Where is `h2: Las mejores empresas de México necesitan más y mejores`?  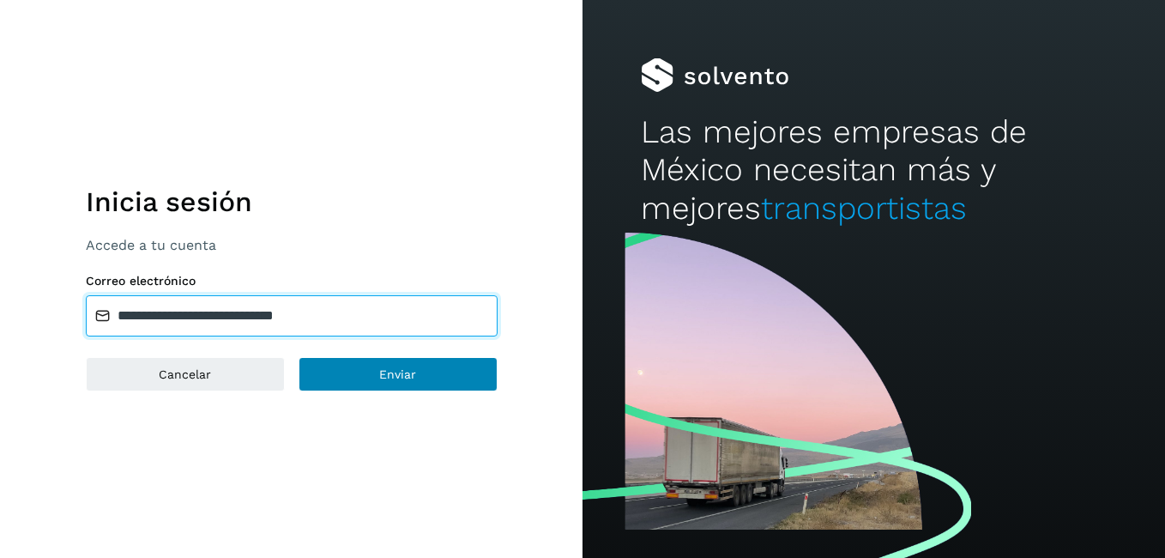
h2: Las mejores empresas de México necesitan más y mejores is located at coordinates (873, 170).